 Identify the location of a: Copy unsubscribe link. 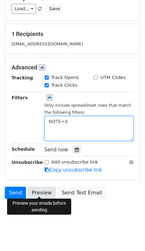
(74, 170).